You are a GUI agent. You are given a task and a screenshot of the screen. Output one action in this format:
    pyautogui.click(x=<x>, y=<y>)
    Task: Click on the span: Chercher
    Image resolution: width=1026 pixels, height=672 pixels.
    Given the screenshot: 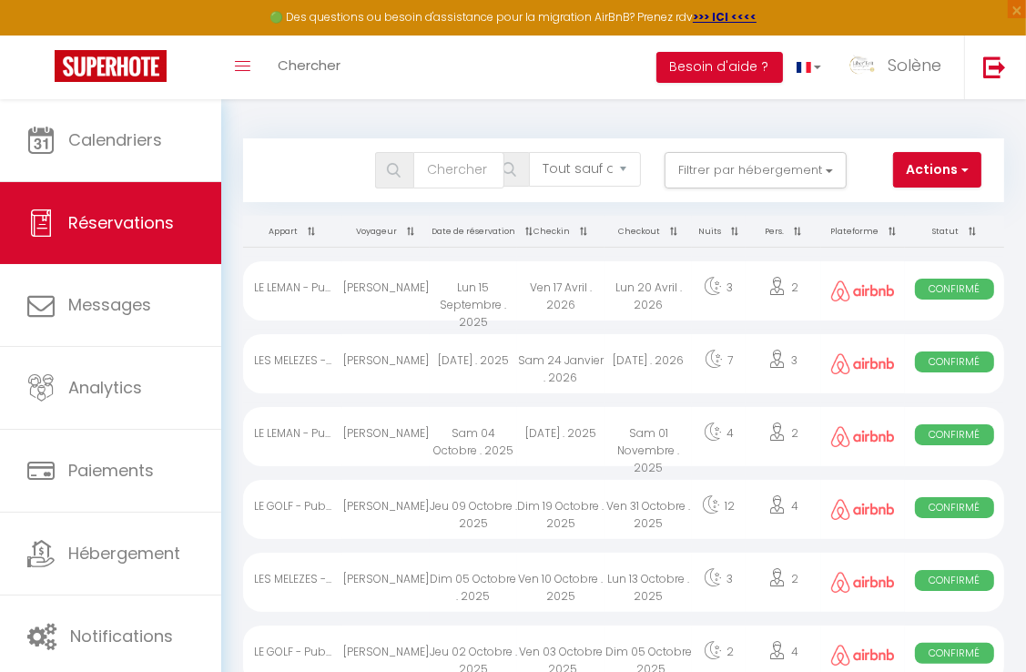 What is the action you would take?
    pyautogui.click(x=309, y=65)
    